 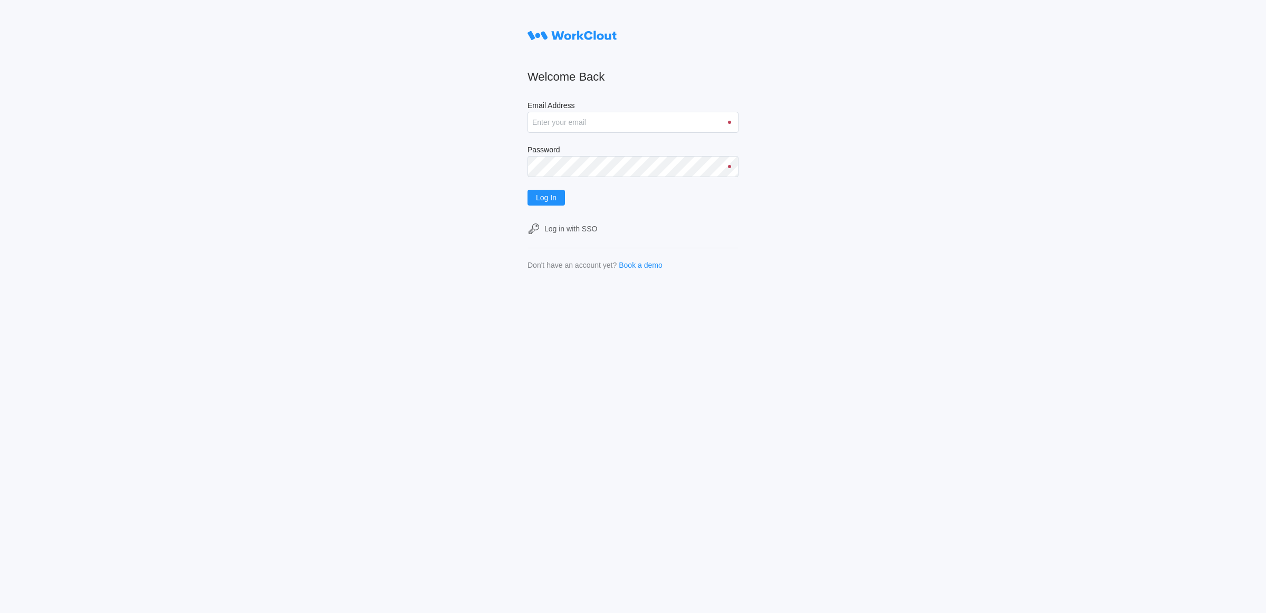 What do you see at coordinates (640, 265) in the screenshot?
I see `a: Book a demo` at bounding box center [640, 265].